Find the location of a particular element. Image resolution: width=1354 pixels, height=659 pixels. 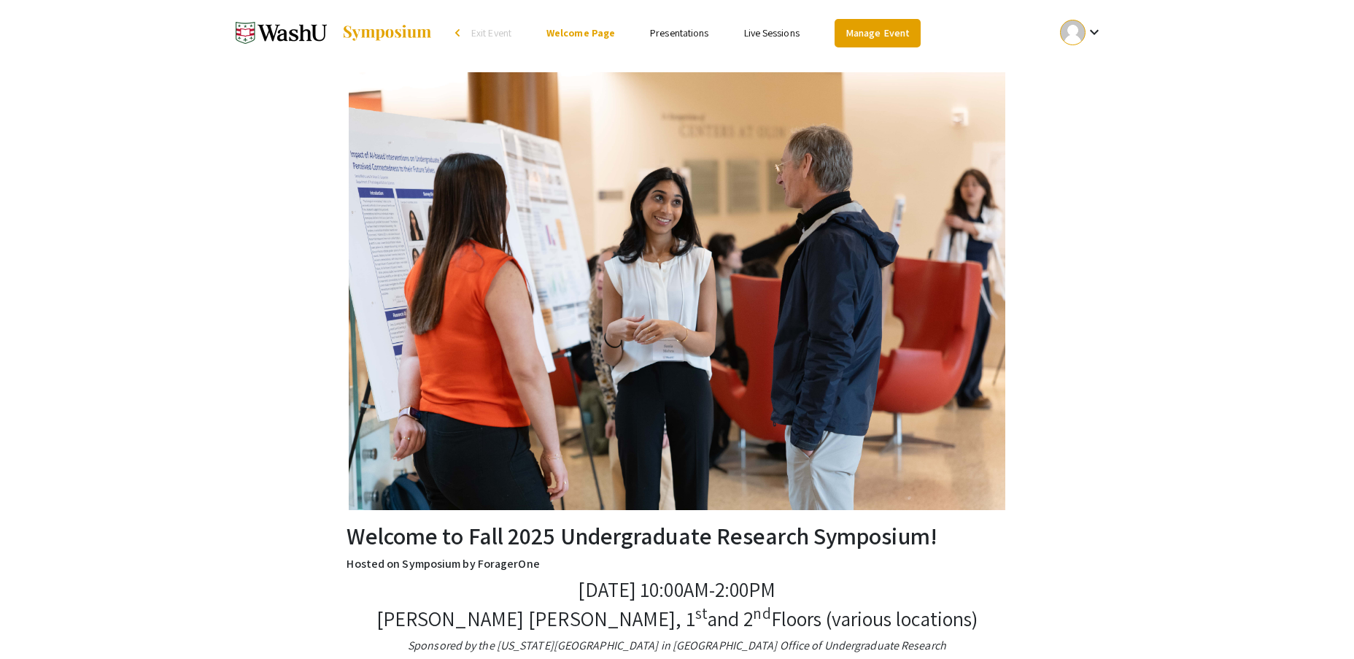

div: arrow_back_ios is located at coordinates (459, 33).